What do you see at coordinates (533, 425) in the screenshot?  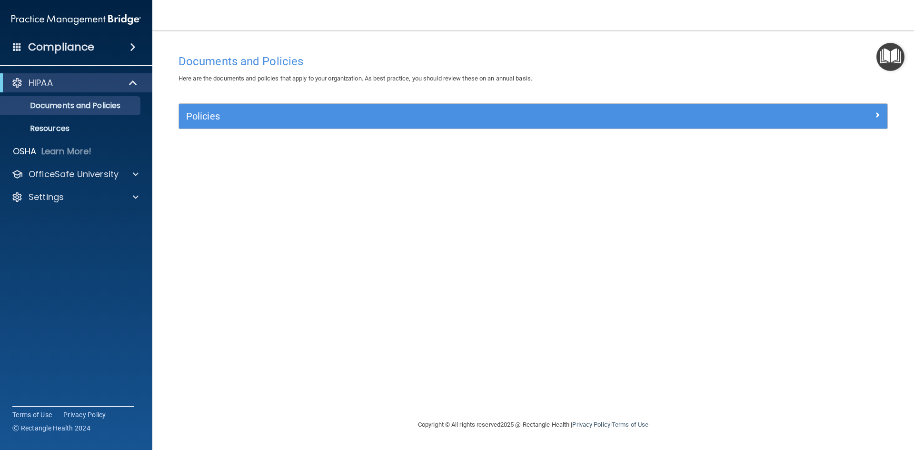 I see `div: Copyright © All rights reserved 2025 @ Rectangle Health | |` at bounding box center [533, 425].